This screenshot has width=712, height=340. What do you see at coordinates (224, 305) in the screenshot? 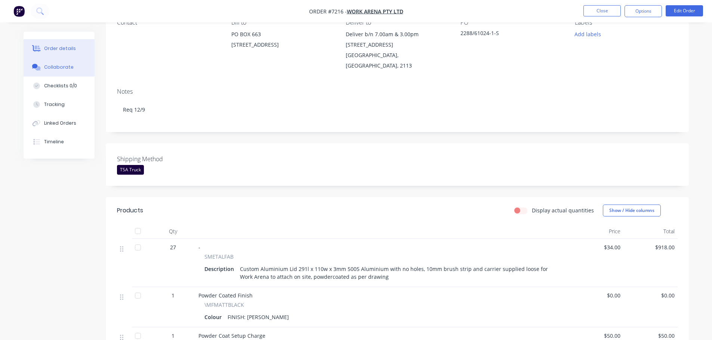
I see `span: \MFMATTBLACK` at bounding box center [224, 305].